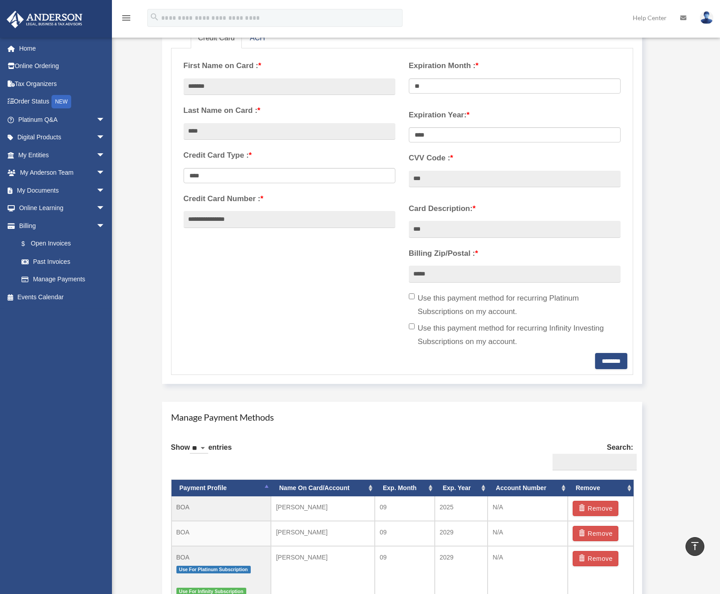 The width and height of the screenshot is (720, 594). What do you see at coordinates (695, 546) in the screenshot?
I see `a: vertical_align_top` at bounding box center [695, 546].